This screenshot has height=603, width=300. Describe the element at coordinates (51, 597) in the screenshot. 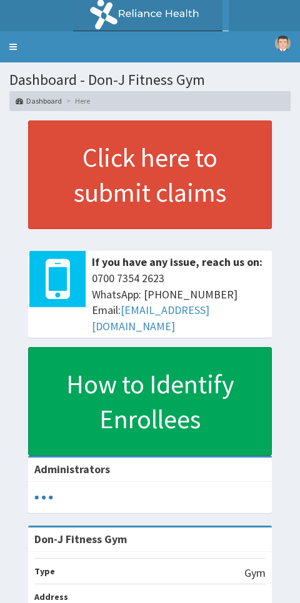

I see `b: Address` at that location.